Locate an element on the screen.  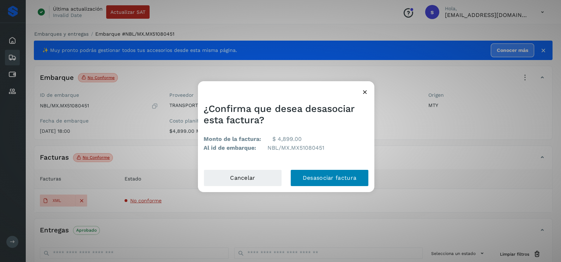
p: NBL/MX.MX51080451 is located at coordinates (296, 148).